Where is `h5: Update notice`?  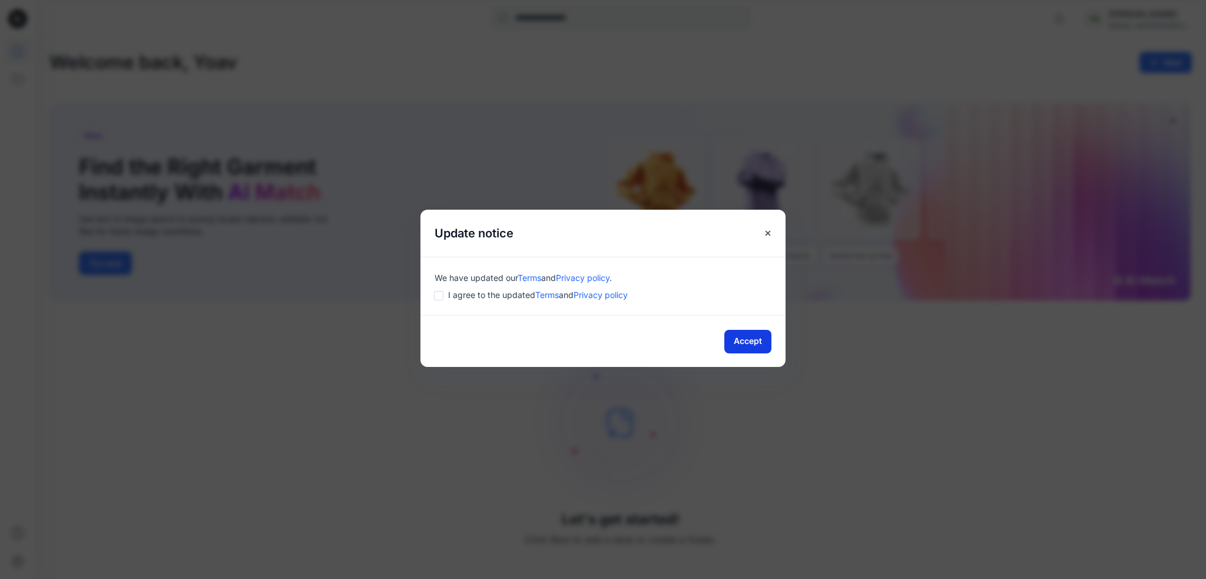 h5: Update notice is located at coordinates (474, 233).